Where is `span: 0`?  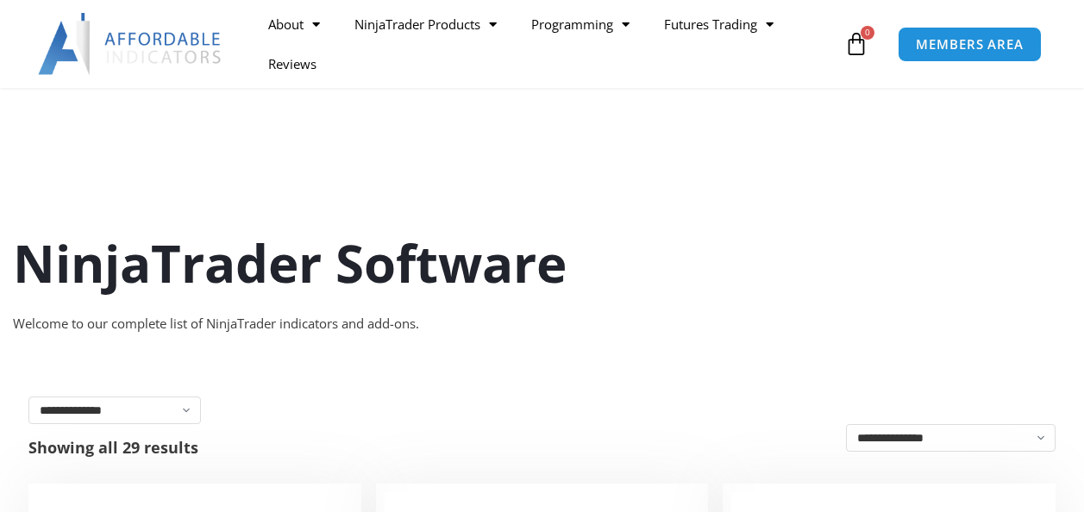
span: 0 is located at coordinates (868, 33).